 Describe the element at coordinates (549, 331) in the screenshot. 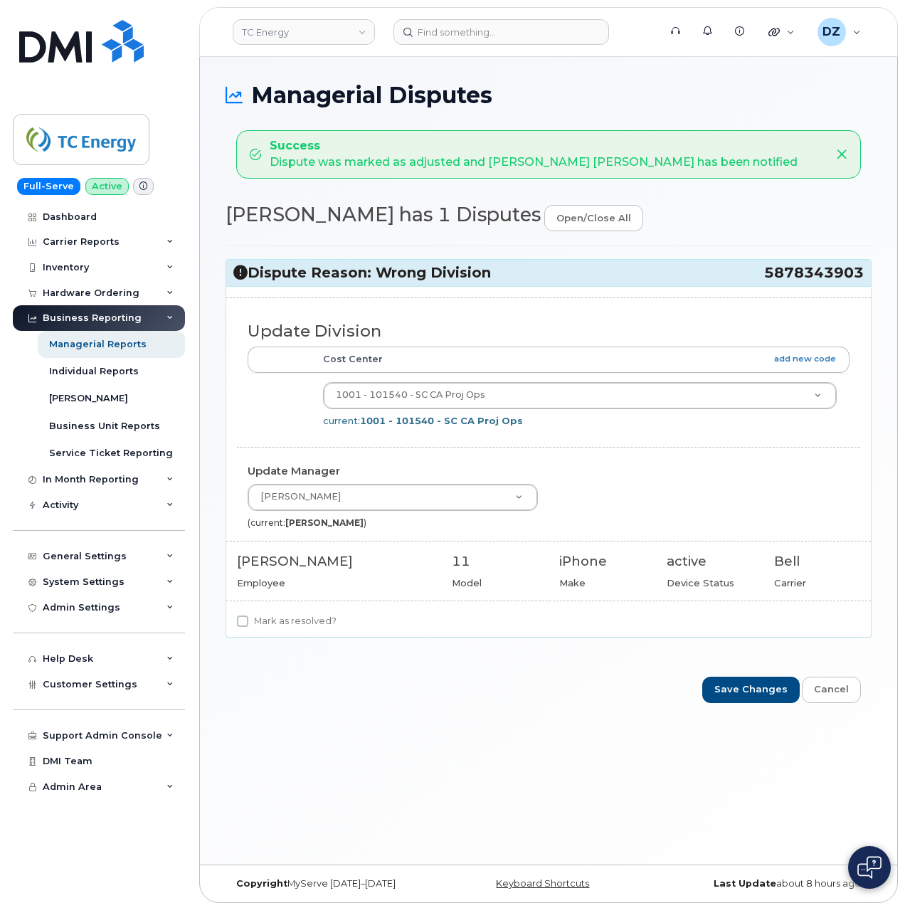

I see `h3: Update Division` at that location.